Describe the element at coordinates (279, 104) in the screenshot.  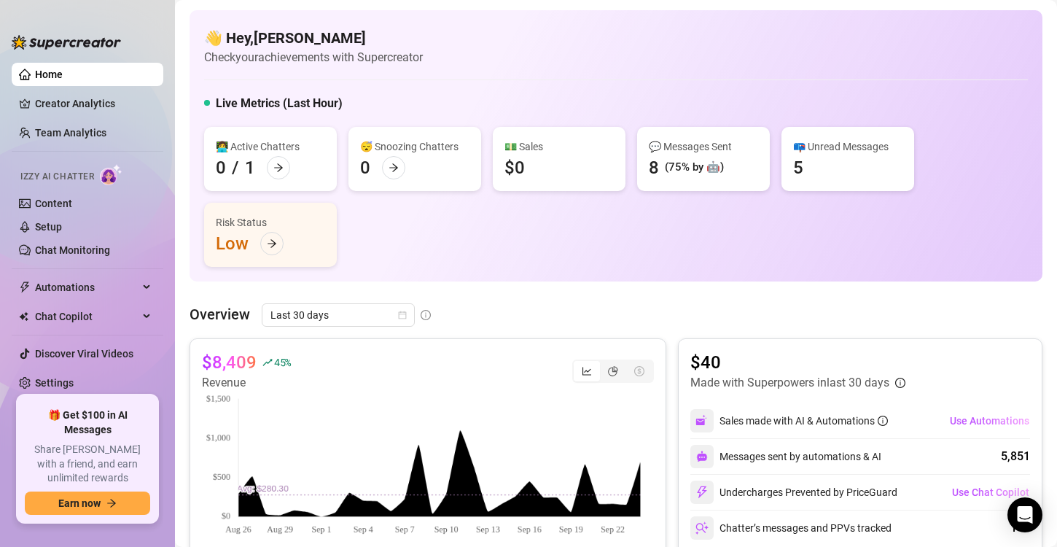
I see `h5: Live Metrics (Last Hour)` at that location.